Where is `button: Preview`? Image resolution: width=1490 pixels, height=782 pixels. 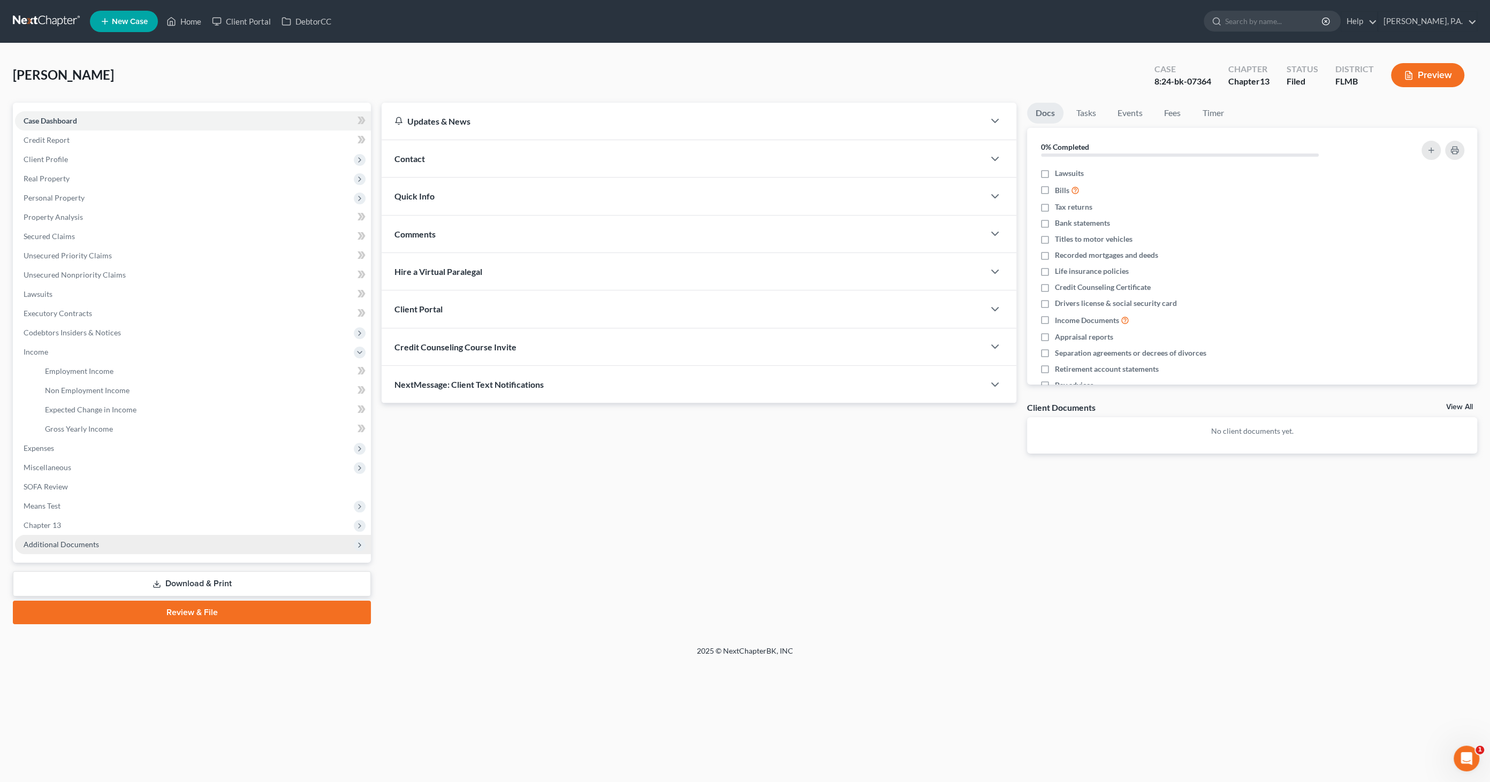
button: Preview is located at coordinates (1427, 75).